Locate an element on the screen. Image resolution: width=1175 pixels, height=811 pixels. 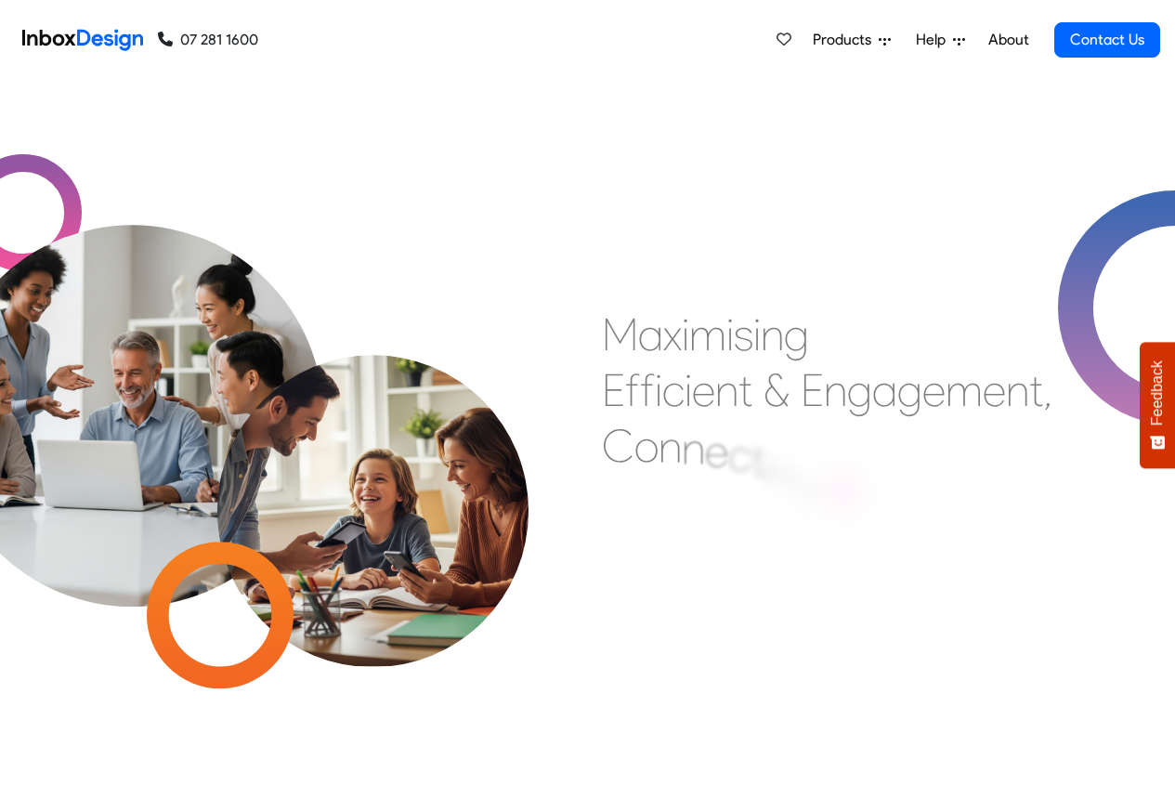
a: Products is located at coordinates (852, 40).